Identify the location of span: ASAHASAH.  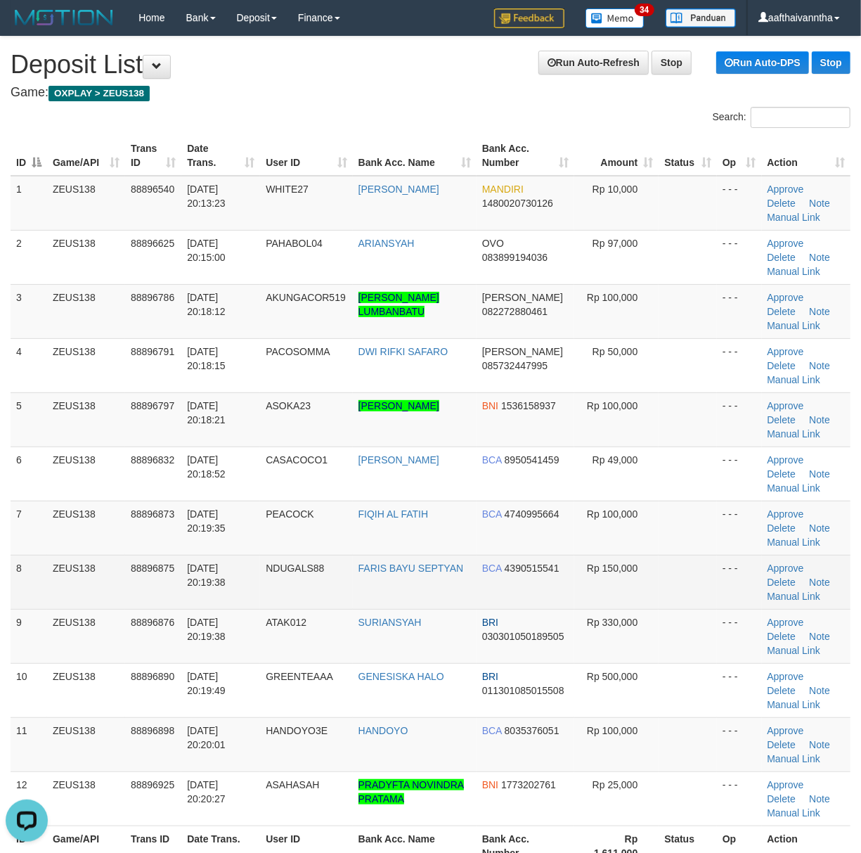
(293, 785).